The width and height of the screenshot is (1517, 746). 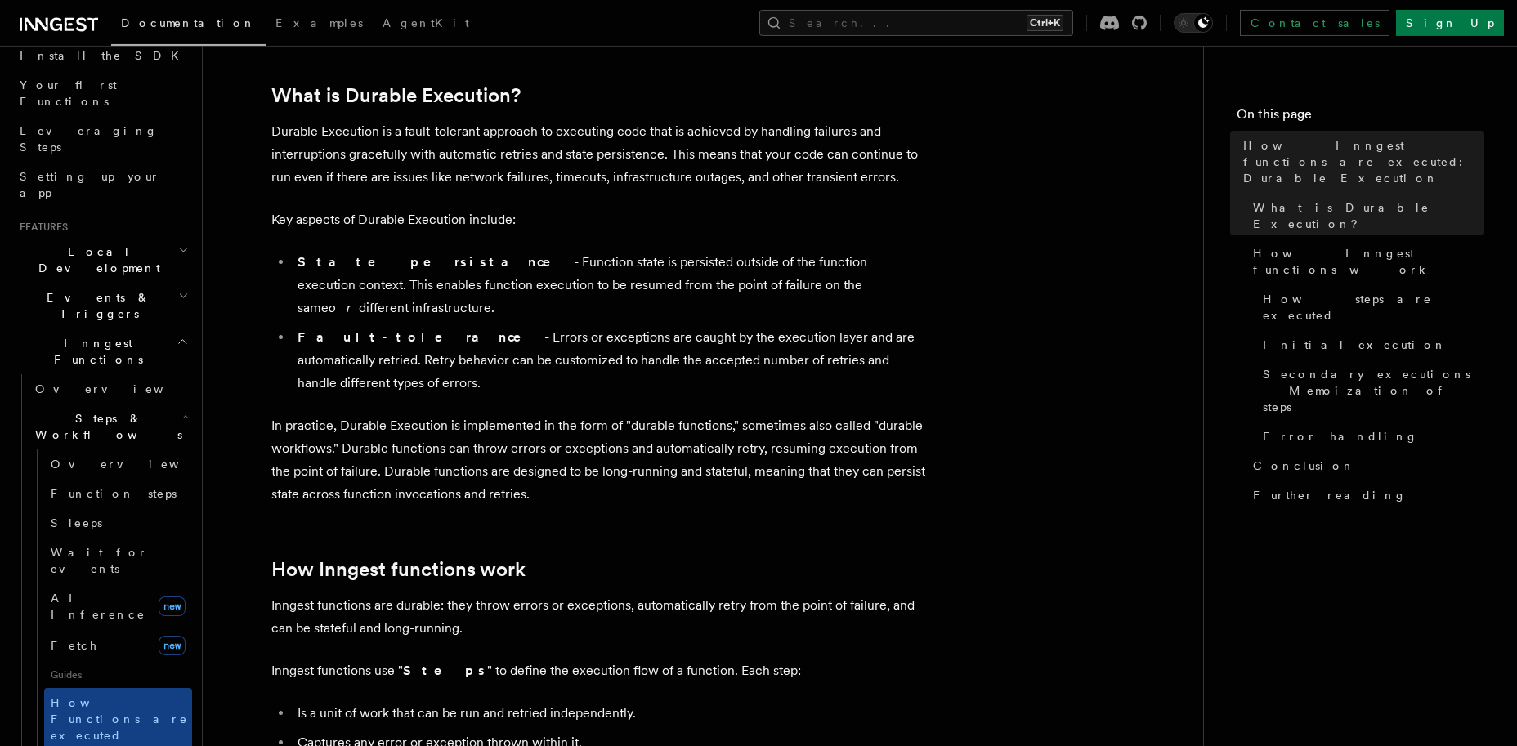 I want to click on li: - Errors or exceptions are caught by the execution layer and are automatically retried. Retry beh..., so click(x=609, y=360).